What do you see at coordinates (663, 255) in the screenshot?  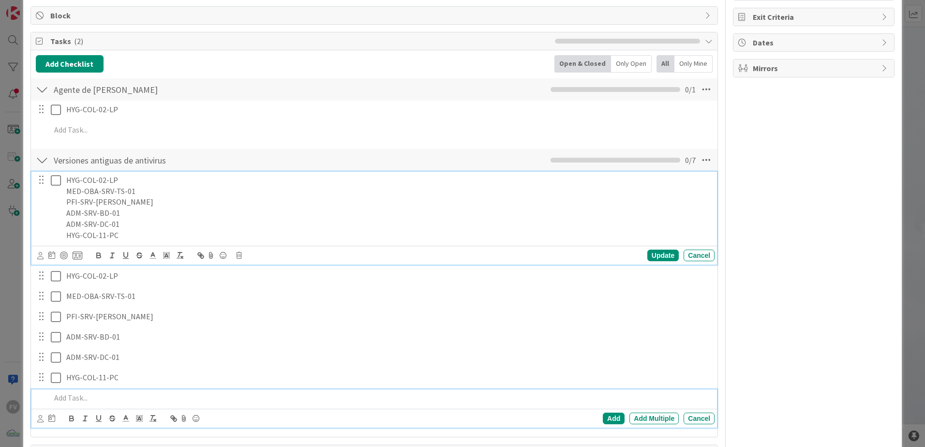 I see `div: Update` at bounding box center [663, 255].